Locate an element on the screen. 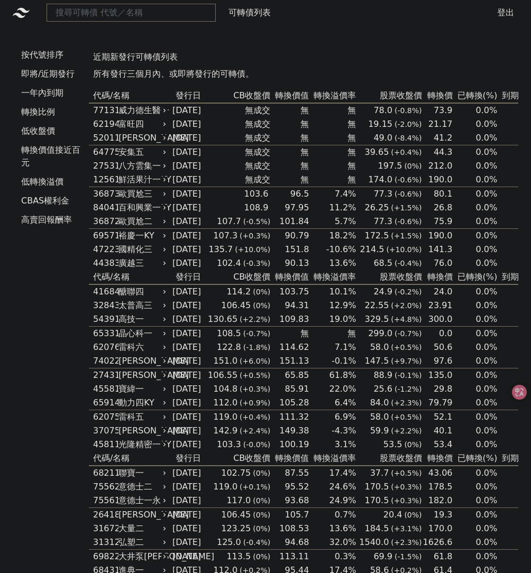  div: 歐買尬三 is located at coordinates (141, 194).